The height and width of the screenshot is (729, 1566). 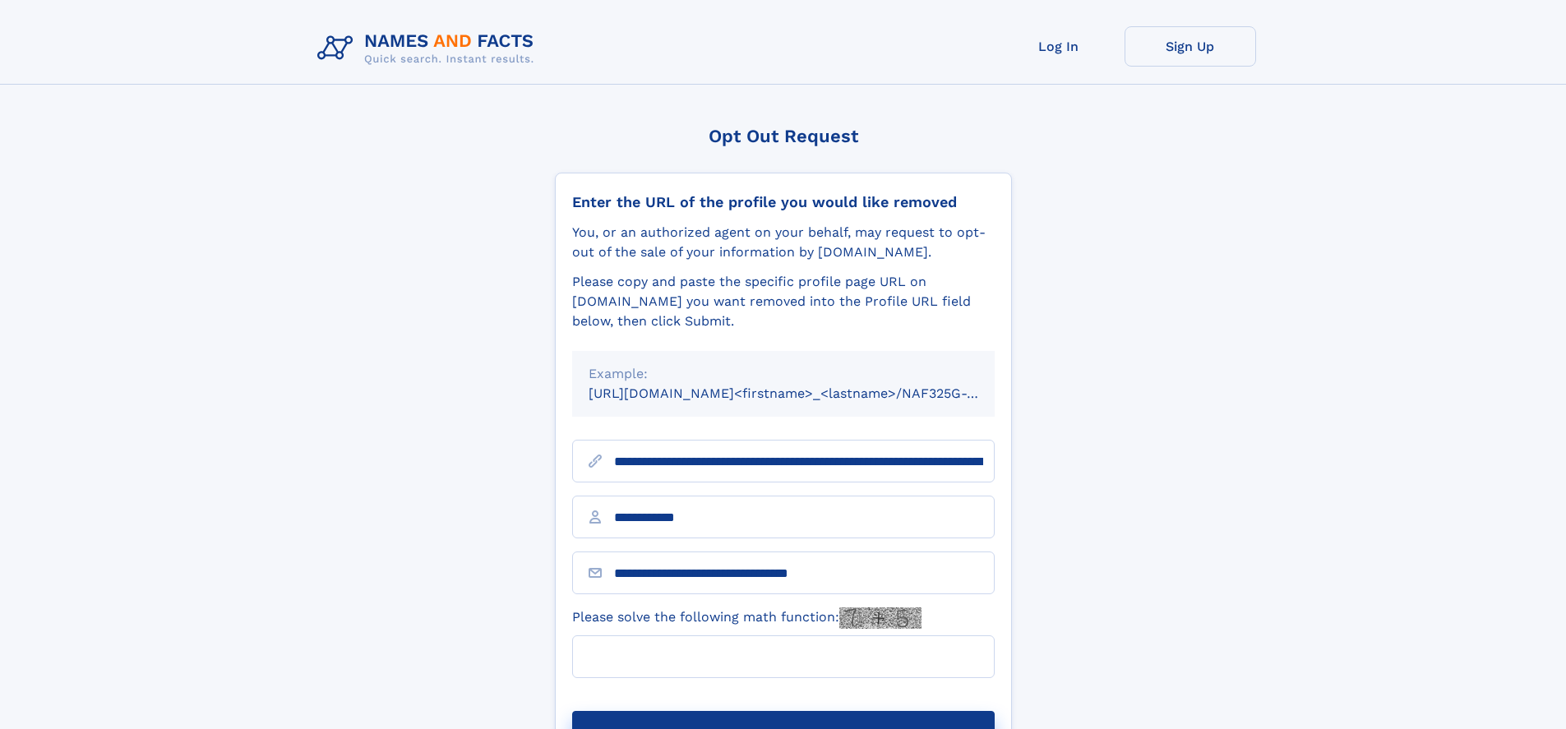 I want to click on div: Example:, so click(x=784, y=374).